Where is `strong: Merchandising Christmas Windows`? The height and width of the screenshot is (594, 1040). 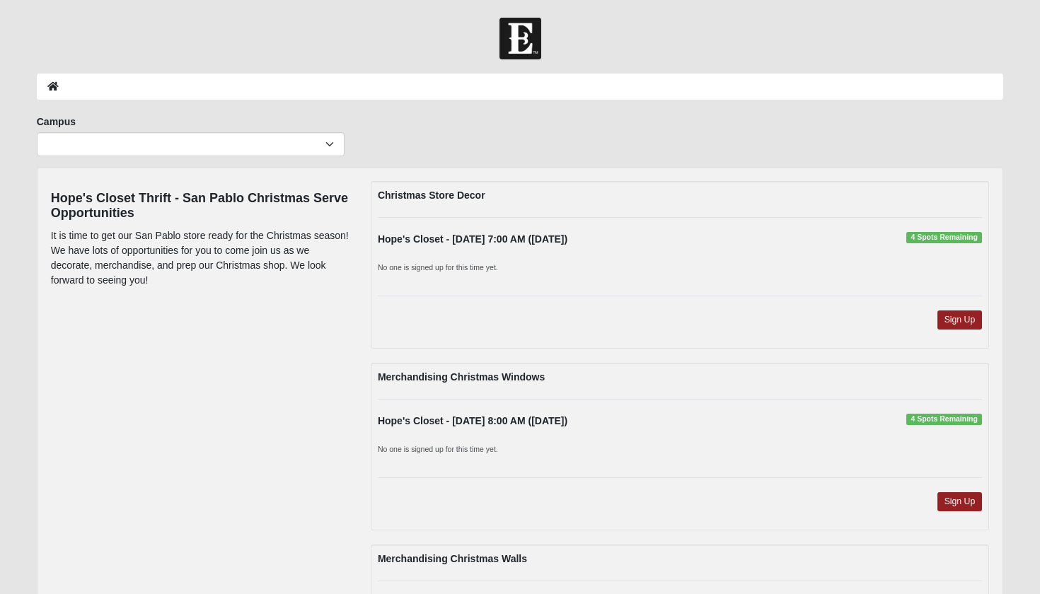
strong: Merchandising Christmas Windows is located at coordinates (461, 377).